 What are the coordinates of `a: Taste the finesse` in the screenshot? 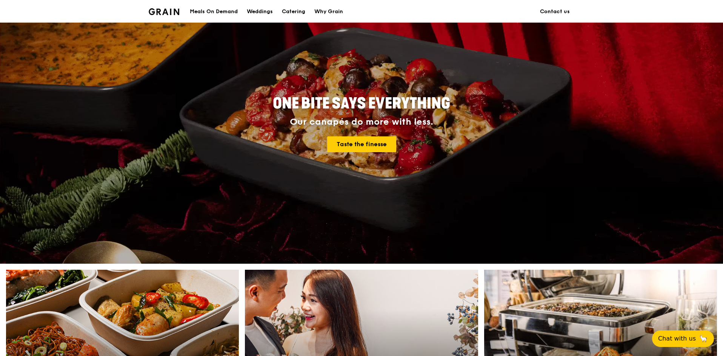 It's located at (361, 144).